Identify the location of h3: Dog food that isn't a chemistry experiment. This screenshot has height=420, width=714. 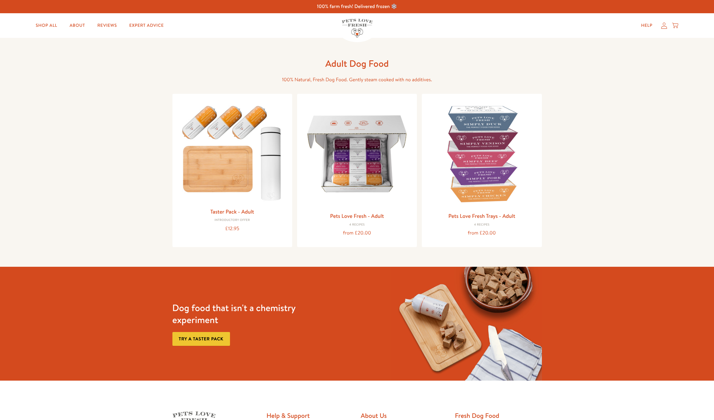
(248, 314).